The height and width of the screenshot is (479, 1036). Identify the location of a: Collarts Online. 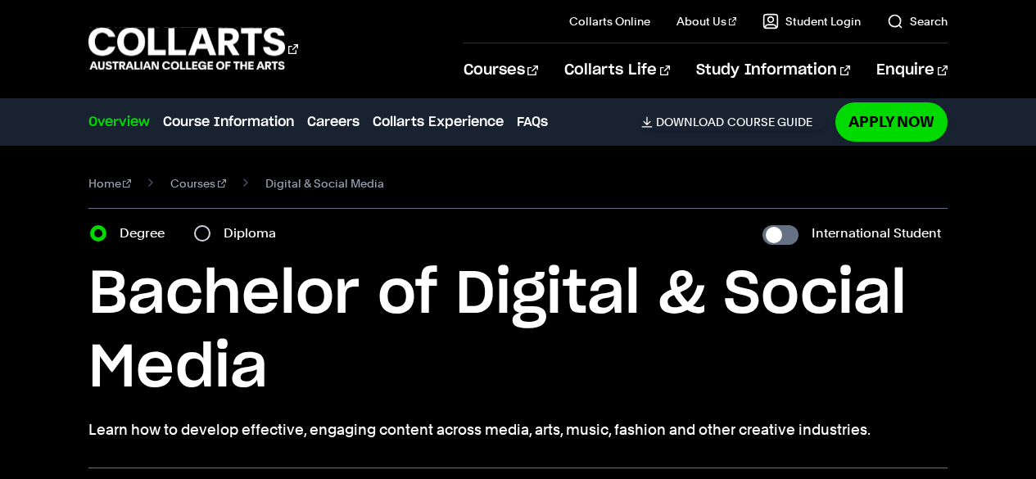
(609, 21).